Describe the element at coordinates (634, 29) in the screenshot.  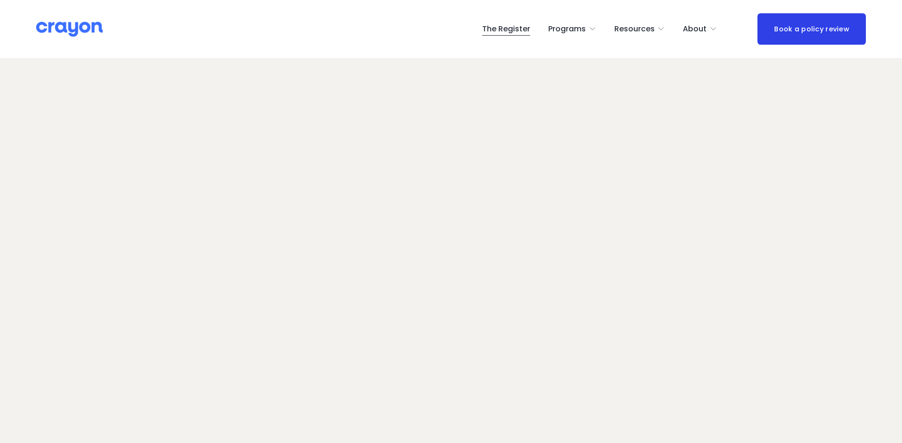
I see `span: Resources` at that location.